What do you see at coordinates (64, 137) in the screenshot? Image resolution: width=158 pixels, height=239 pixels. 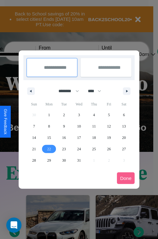 I see `button: 16` at bounding box center [64, 137].